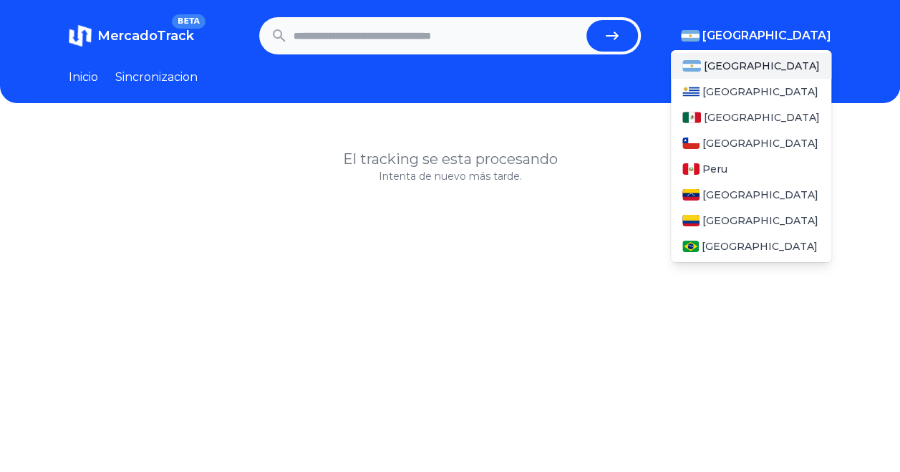 The width and height of the screenshot is (900, 472). Describe the element at coordinates (80, 36) in the screenshot. I see `img: MercadoTrack` at that location.